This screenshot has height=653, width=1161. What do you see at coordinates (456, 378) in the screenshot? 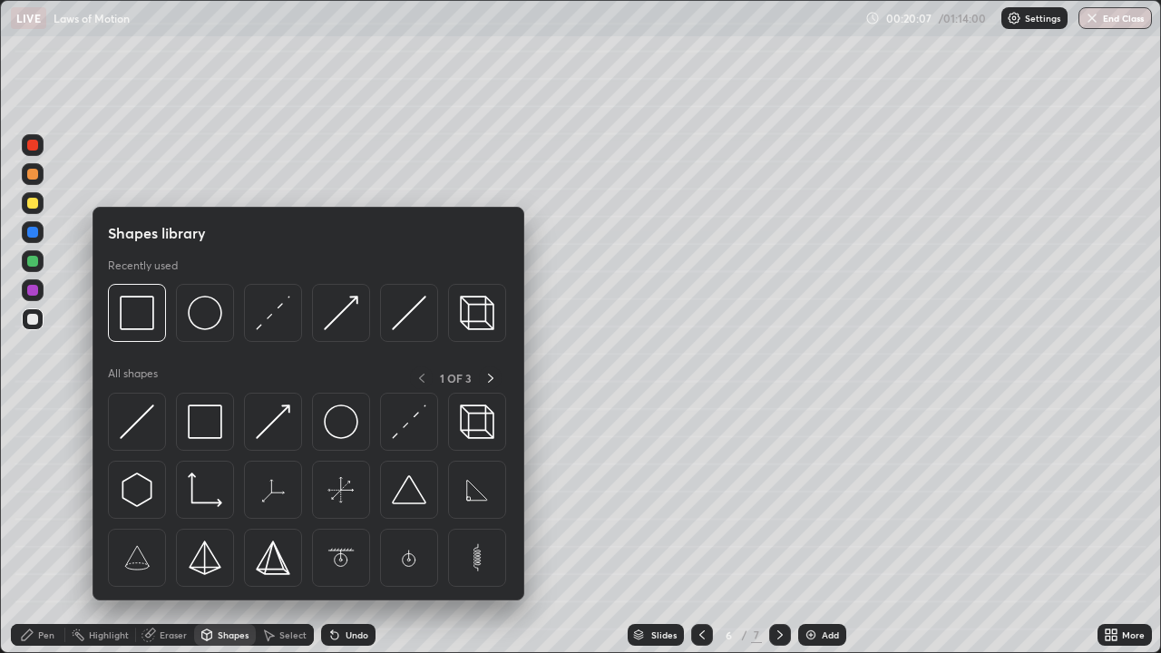
I see `p: 1 OF 3` at bounding box center [456, 378].